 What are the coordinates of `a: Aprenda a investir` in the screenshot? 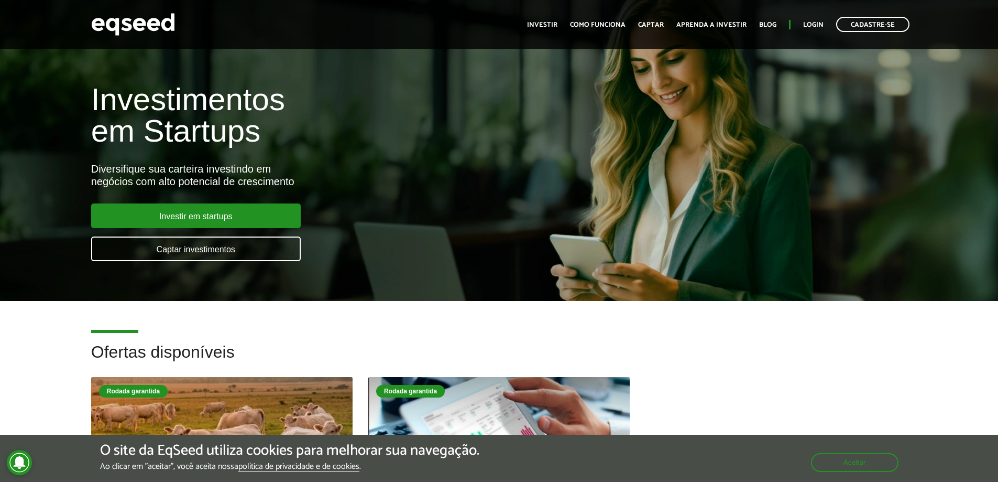 It's located at (712, 25).